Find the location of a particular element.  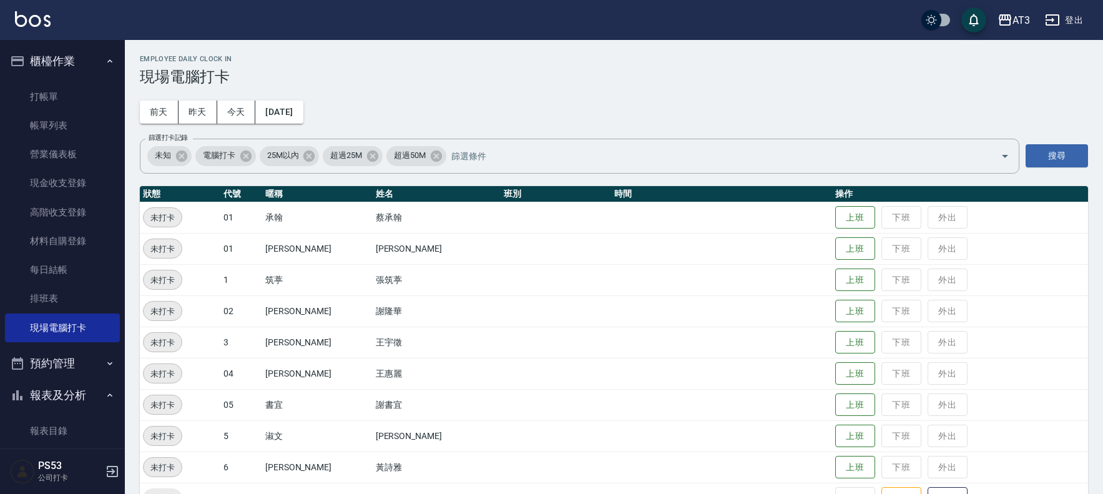

a: 排班表 is located at coordinates (62, 298).